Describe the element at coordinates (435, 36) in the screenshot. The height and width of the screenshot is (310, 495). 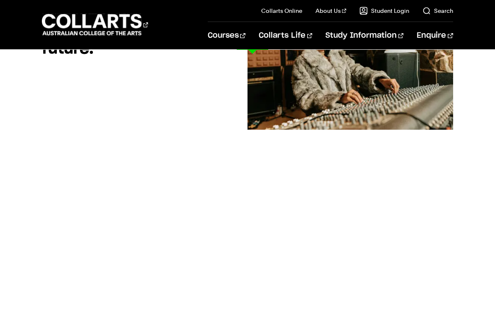
I see `a: Enquire` at that location.